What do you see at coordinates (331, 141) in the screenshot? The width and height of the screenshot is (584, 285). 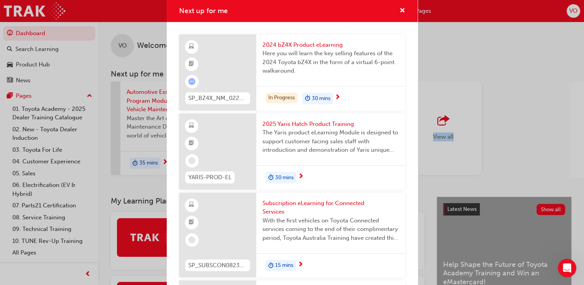 I see `span: The Yaris product eLearning Module is designed to support customer facing sales staff with introd...` at bounding box center [331, 141].